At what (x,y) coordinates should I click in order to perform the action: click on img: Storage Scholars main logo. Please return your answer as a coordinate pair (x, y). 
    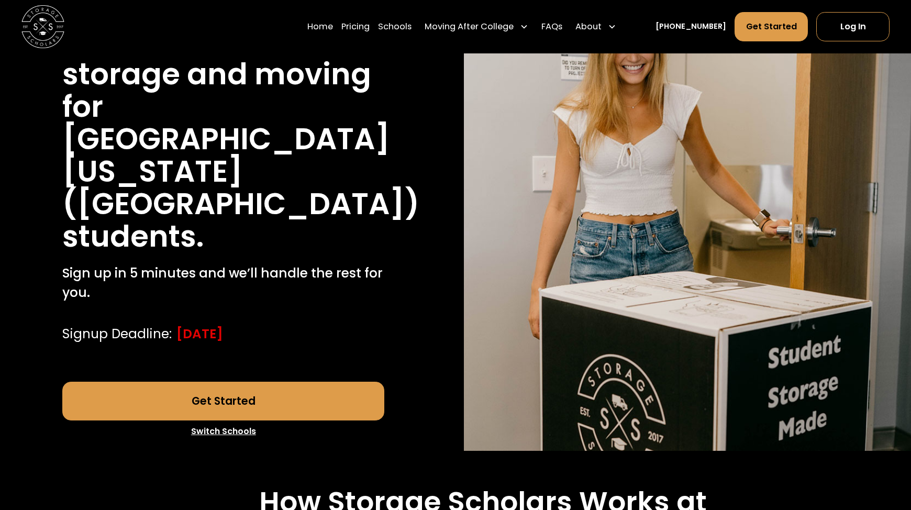
    Looking at the image, I should click on (43, 27).